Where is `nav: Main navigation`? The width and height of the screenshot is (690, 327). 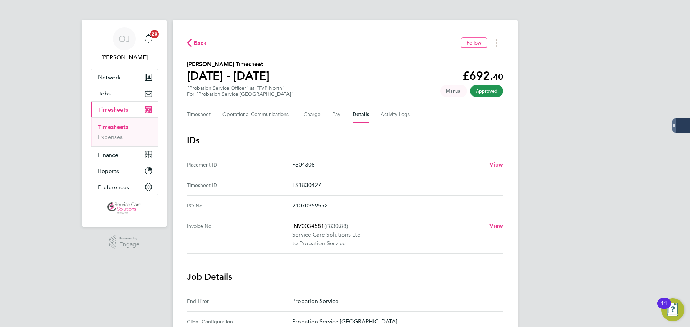 nav: Main navigation is located at coordinates (124, 124).